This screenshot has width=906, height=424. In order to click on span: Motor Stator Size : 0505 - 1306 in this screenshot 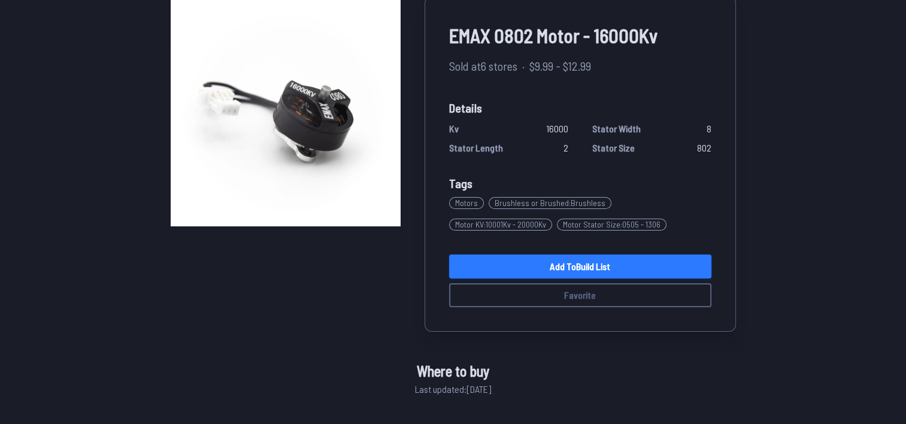, I will do `click(611, 224)`.